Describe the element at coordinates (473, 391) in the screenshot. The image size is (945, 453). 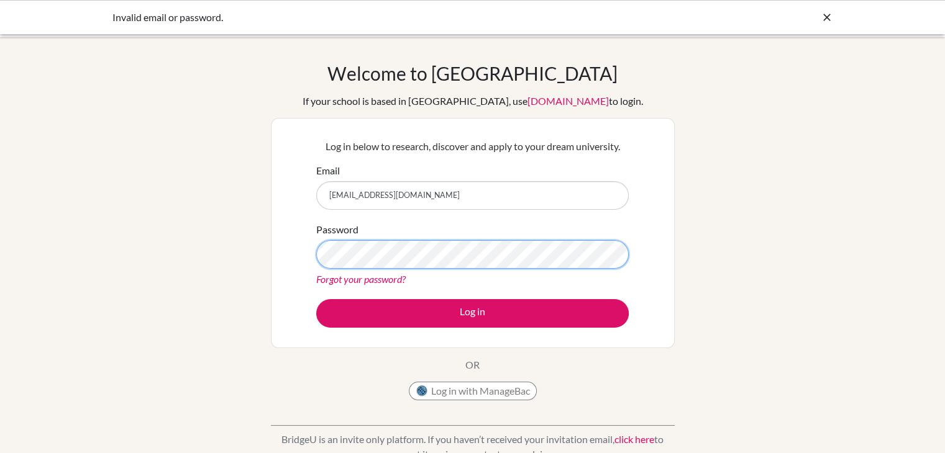
I see `button: Log in with ManageBac` at that location.